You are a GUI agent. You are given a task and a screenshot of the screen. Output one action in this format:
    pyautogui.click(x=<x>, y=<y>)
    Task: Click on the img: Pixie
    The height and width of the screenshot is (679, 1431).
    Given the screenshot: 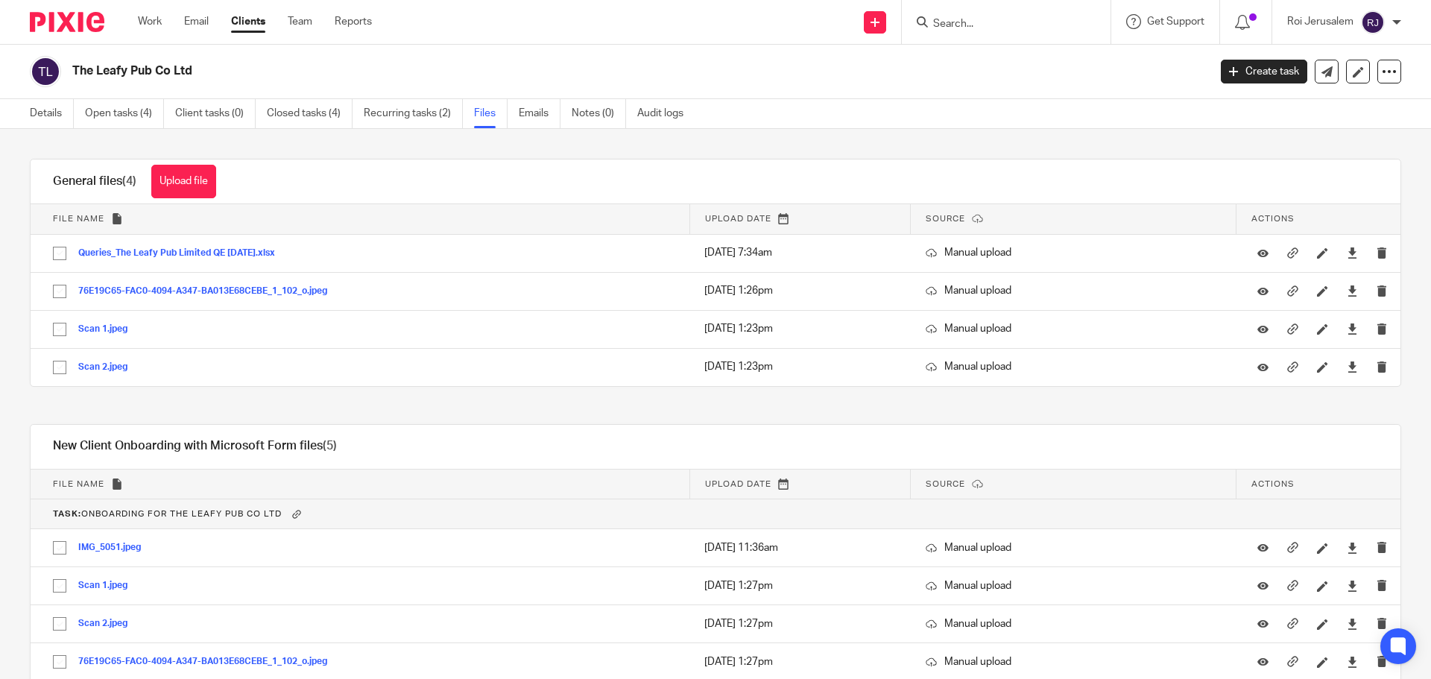 What is the action you would take?
    pyautogui.click(x=67, y=22)
    